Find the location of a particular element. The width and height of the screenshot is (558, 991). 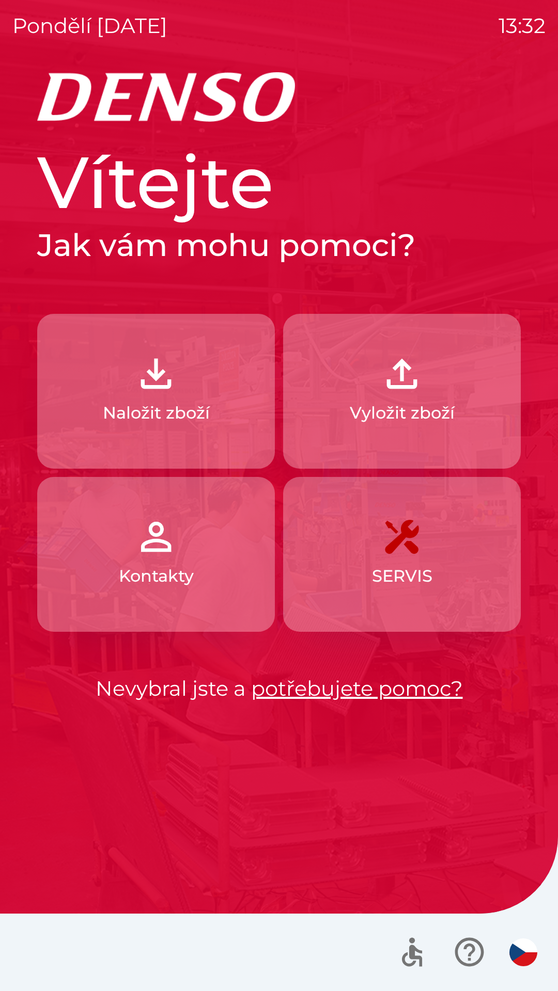

img: Logo is located at coordinates (279, 97).